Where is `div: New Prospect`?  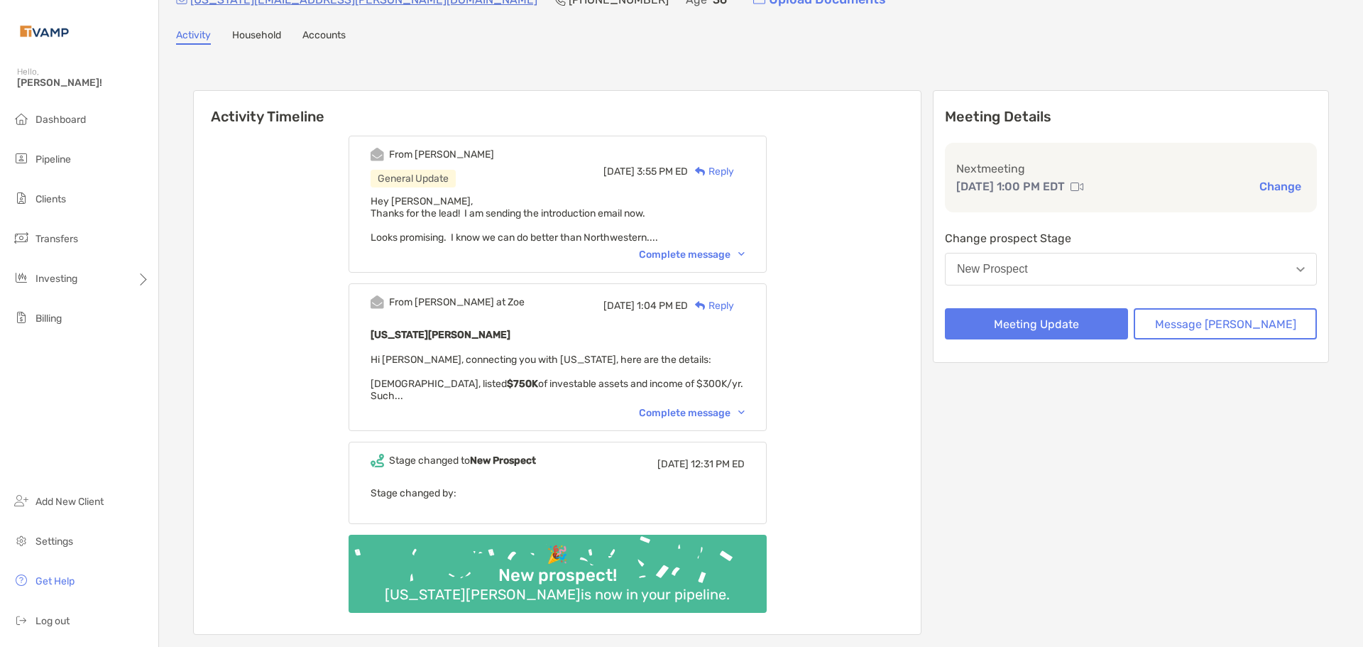
div: New Prospect is located at coordinates (993, 269).